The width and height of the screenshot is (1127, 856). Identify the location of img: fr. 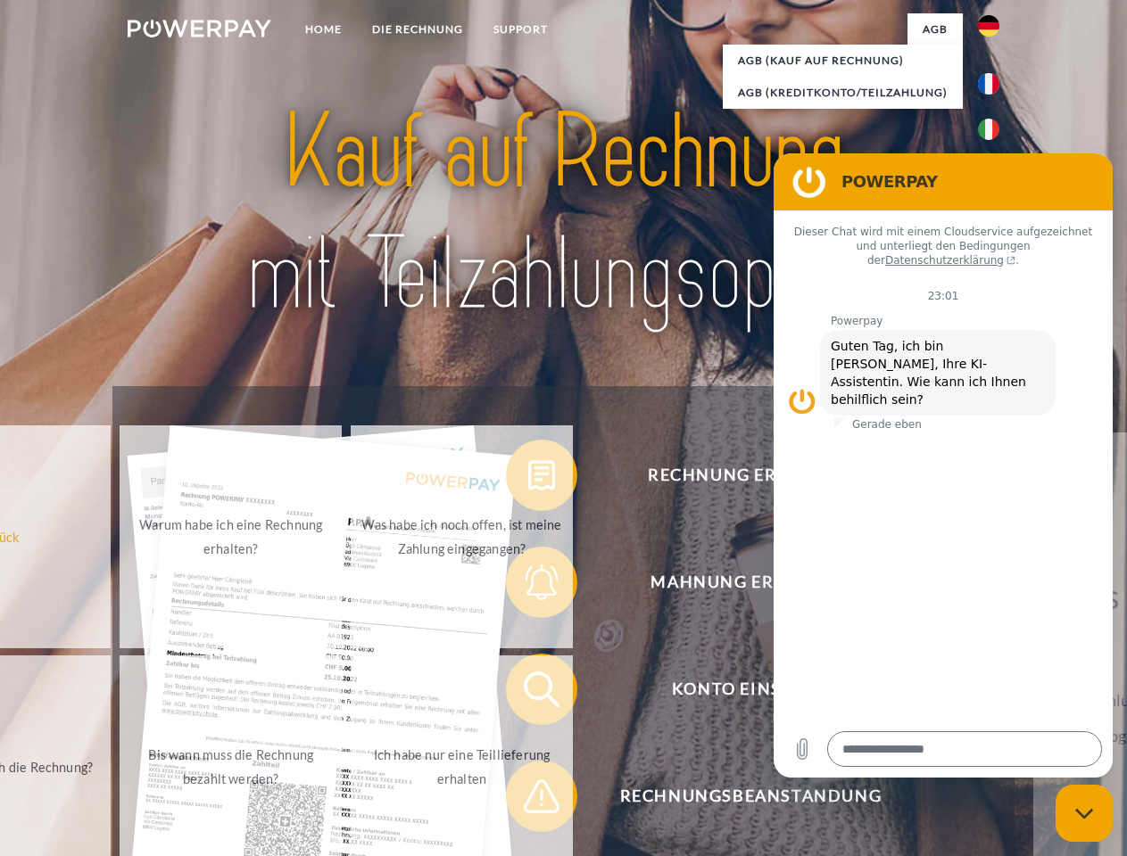
(988, 84).